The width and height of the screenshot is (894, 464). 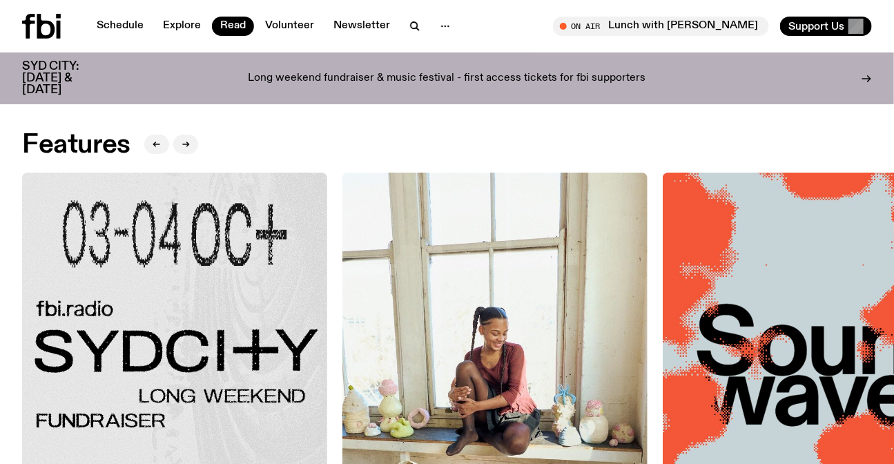 I want to click on span: Support Us, so click(x=816, y=26).